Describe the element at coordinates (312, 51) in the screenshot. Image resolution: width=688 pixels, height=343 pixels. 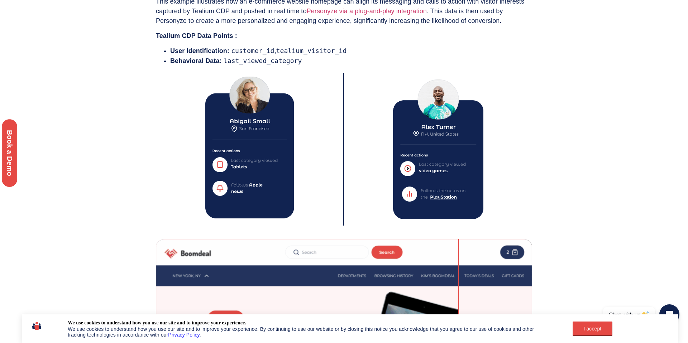
I see `code: tealium_visitor_id` at that location.